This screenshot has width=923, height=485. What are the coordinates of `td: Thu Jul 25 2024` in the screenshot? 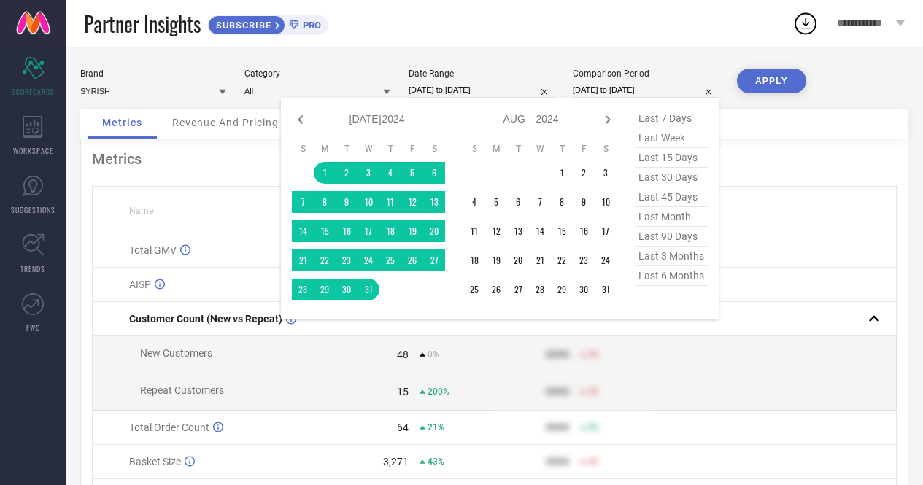 It's located at (390, 261).